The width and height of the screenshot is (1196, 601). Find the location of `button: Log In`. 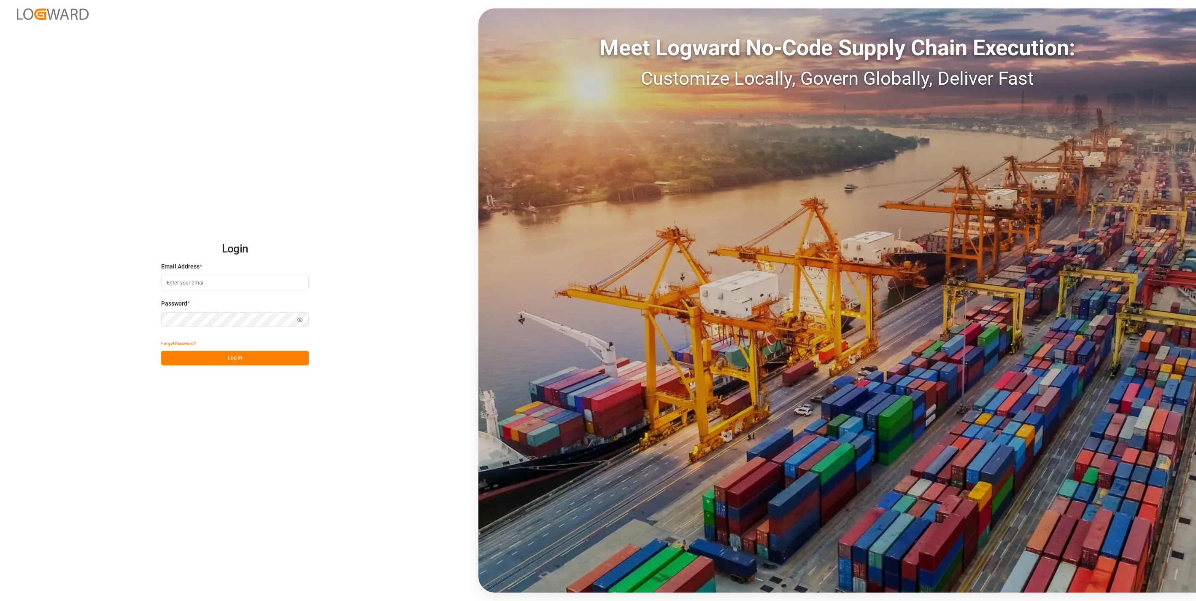

button: Log In is located at coordinates (235, 358).